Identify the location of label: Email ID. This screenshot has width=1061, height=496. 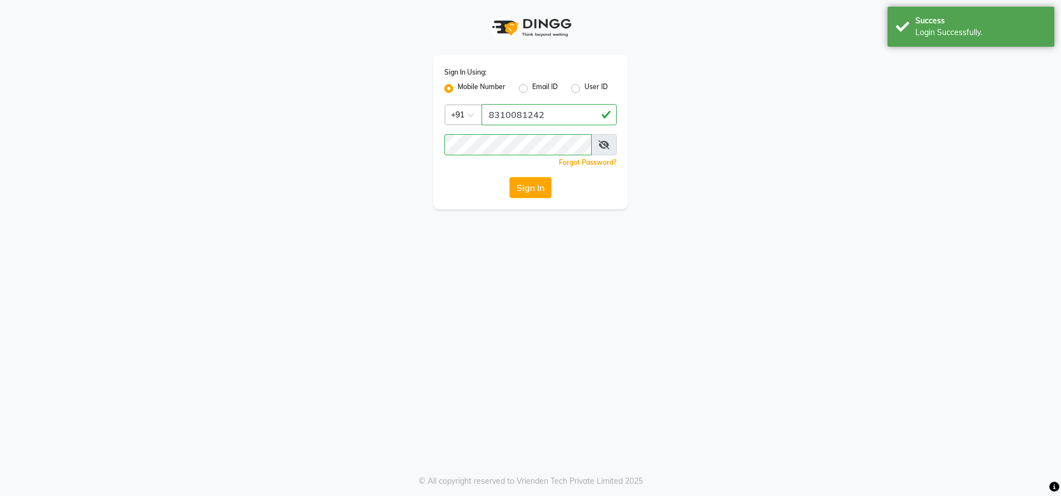
(545, 88).